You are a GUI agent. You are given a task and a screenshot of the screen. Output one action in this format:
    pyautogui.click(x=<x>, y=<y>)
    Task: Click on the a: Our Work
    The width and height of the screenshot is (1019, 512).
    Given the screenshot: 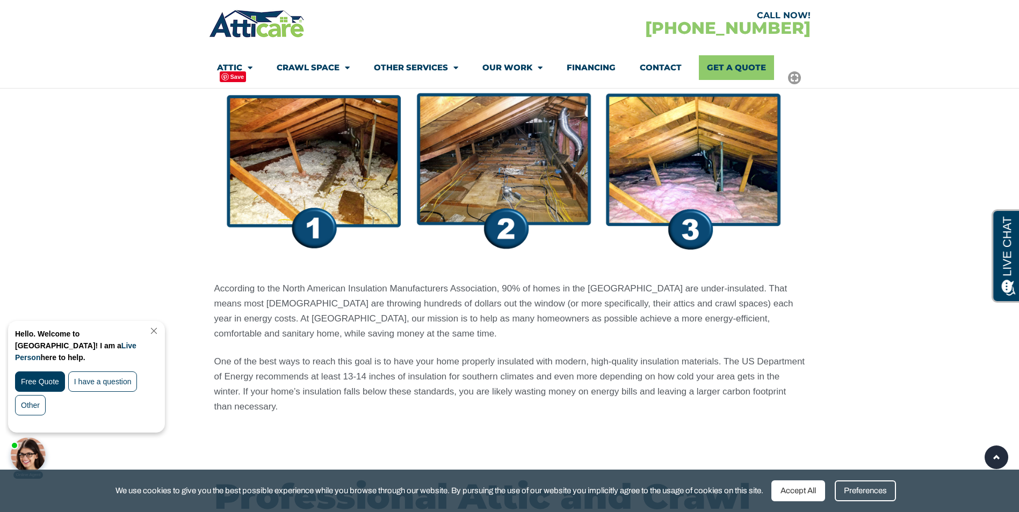 What is the action you would take?
    pyautogui.click(x=512, y=68)
    